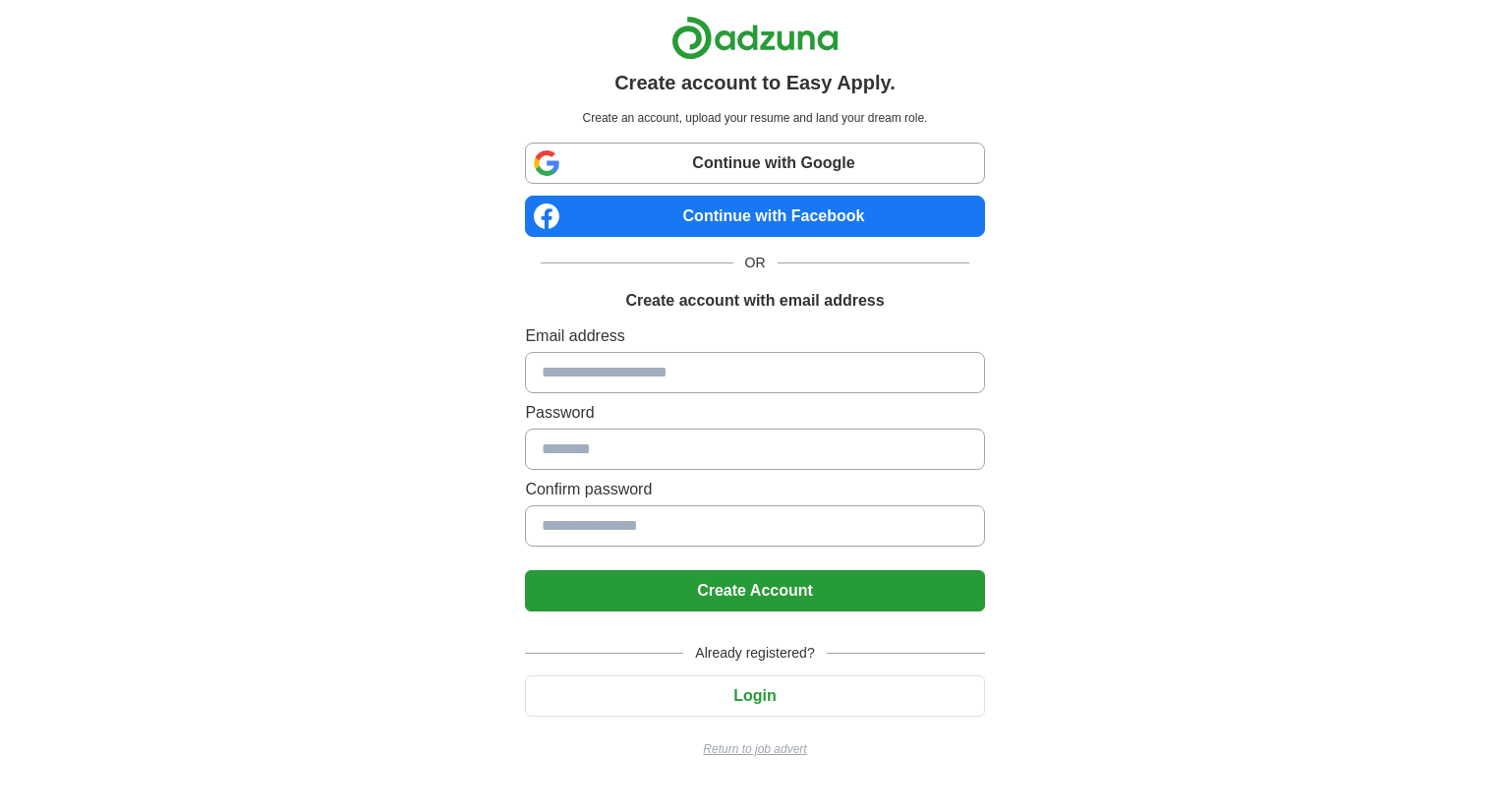 The image size is (1510, 812). I want to click on a: Continue with Facebook, so click(755, 216).